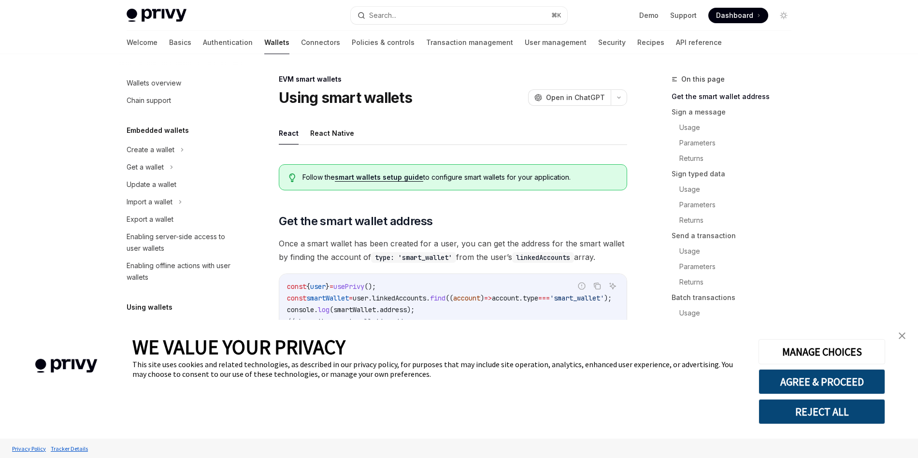 The height and width of the screenshot is (458, 918). What do you see at coordinates (379, 177) in the screenshot?
I see `a: smart wallets setup guide` at bounding box center [379, 177].